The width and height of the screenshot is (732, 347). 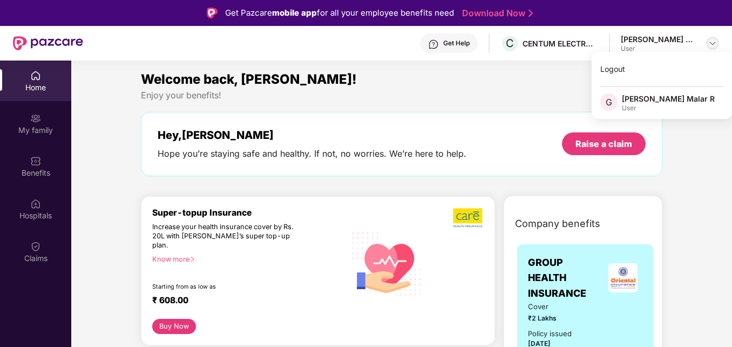 What do you see at coordinates (36, 76) in the screenshot?
I see `img: svg+xml;base64,PHN2ZyBpZD0iSG9tZSIgeG1sbnM9Imh0dHA6Ly93d3cudzMub3JnLzIwMDAvc3ZnIiB3aWR0aD0iMjAiIG...` at bounding box center [36, 76].